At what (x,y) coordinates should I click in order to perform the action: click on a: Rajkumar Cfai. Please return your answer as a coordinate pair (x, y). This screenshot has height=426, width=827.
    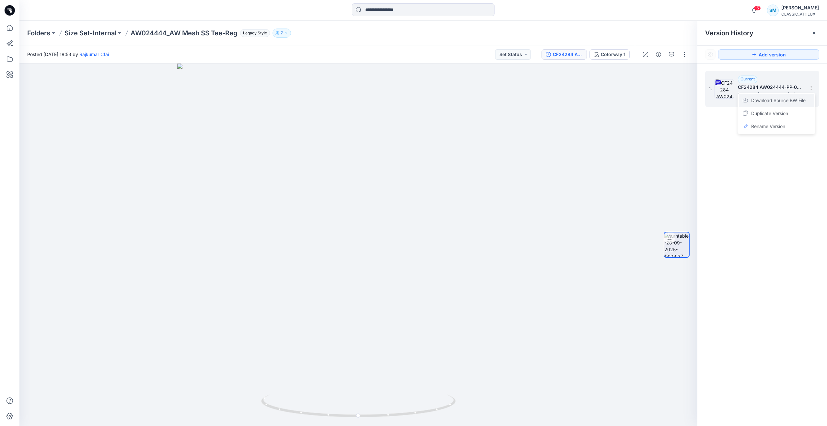
    Looking at the image, I should click on (94, 54).